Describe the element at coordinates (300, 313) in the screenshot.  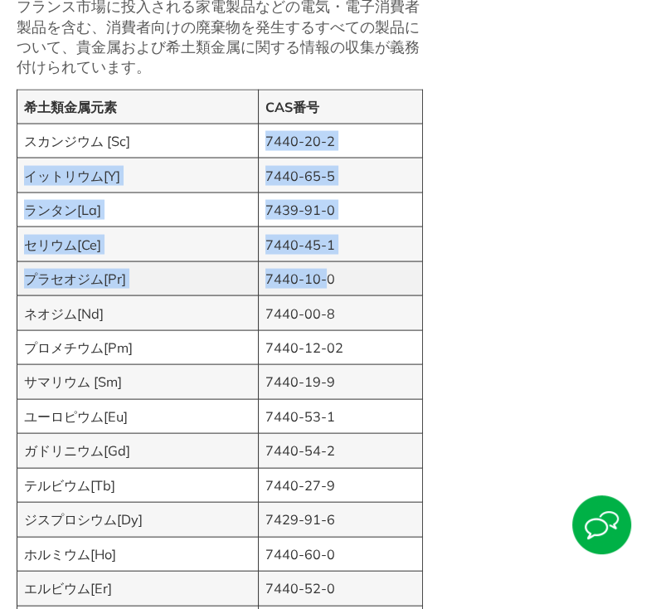
I see `font: 7440-00-8` at that location.